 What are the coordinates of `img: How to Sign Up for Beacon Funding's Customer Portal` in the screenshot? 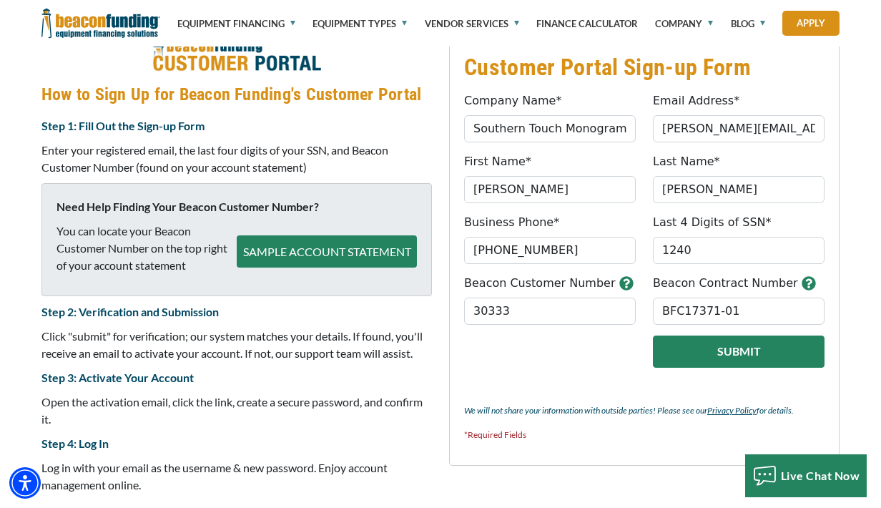 It's located at (237, 56).